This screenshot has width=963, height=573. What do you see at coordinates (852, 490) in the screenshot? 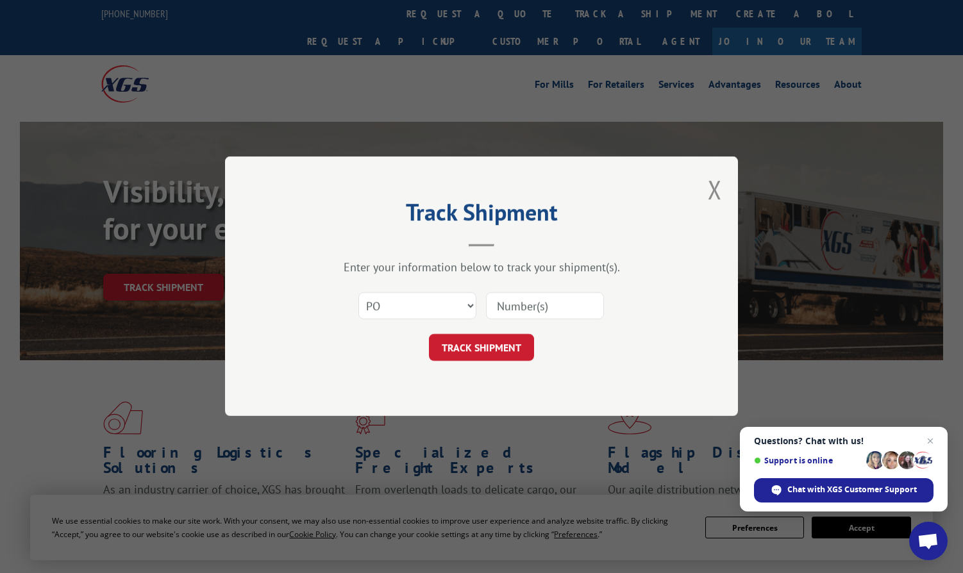
I see `span: Chat with XGS Customer Support` at bounding box center [852, 490].